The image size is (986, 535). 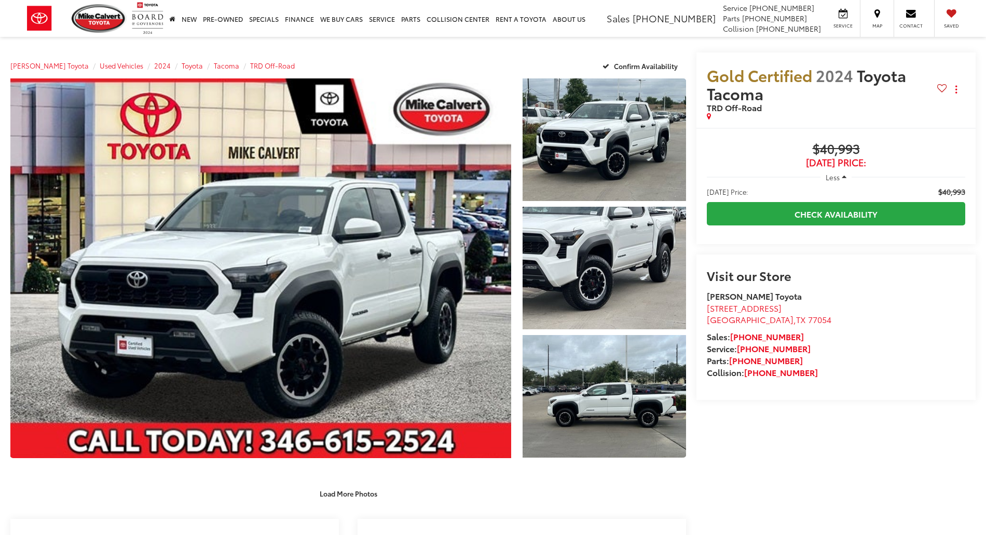 I want to click on a: Used Vehicles, so click(x=121, y=65).